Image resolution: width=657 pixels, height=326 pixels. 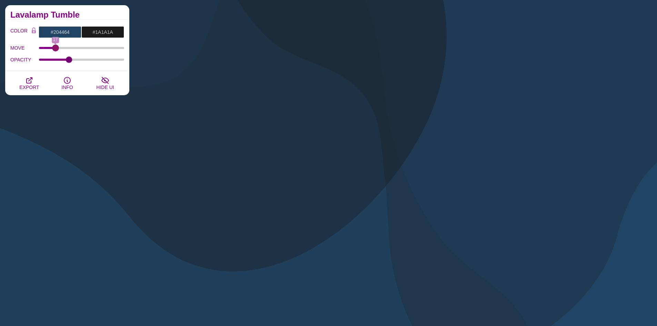 What do you see at coordinates (29, 83) in the screenshot?
I see `button: EXPORT` at bounding box center [29, 83].